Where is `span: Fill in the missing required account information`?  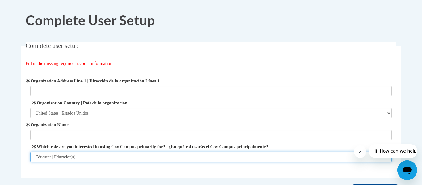 span: Fill in the missing required account information is located at coordinates (69, 63).